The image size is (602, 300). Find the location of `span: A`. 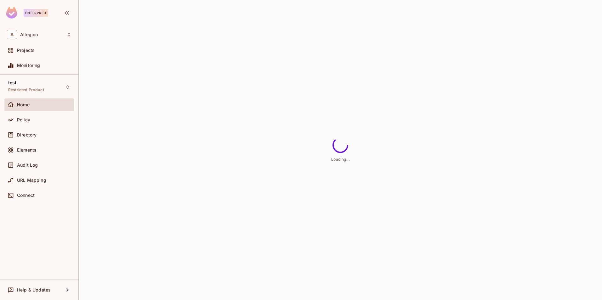

span: A is located at coordinates (12, 34).